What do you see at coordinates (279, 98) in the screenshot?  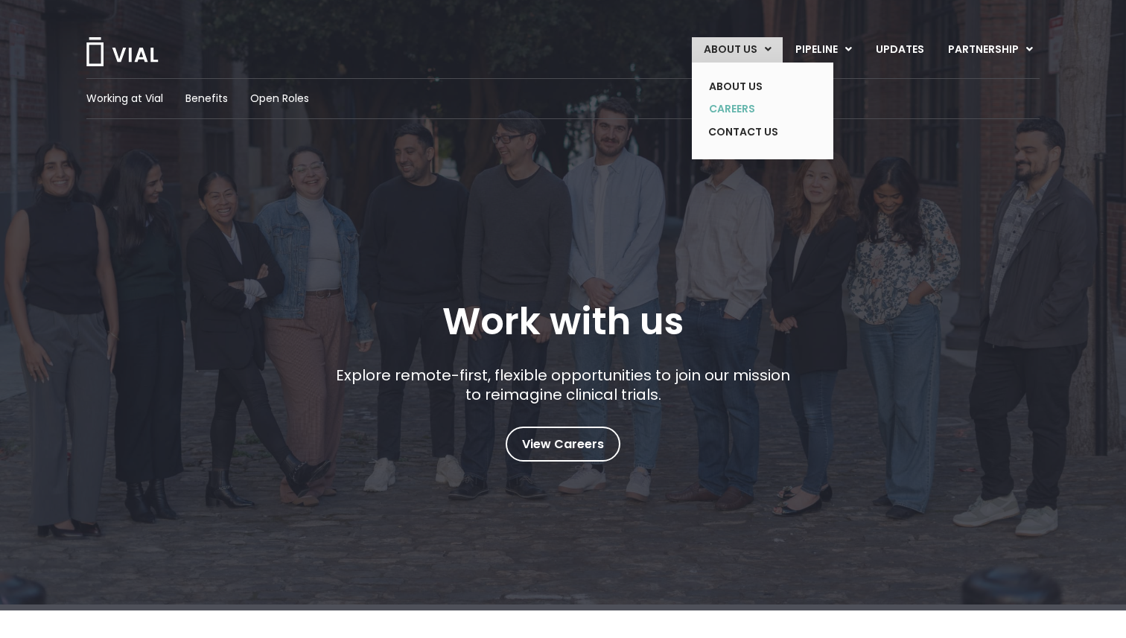 I see `a: Open Roles` at bounding box center [279, 98].